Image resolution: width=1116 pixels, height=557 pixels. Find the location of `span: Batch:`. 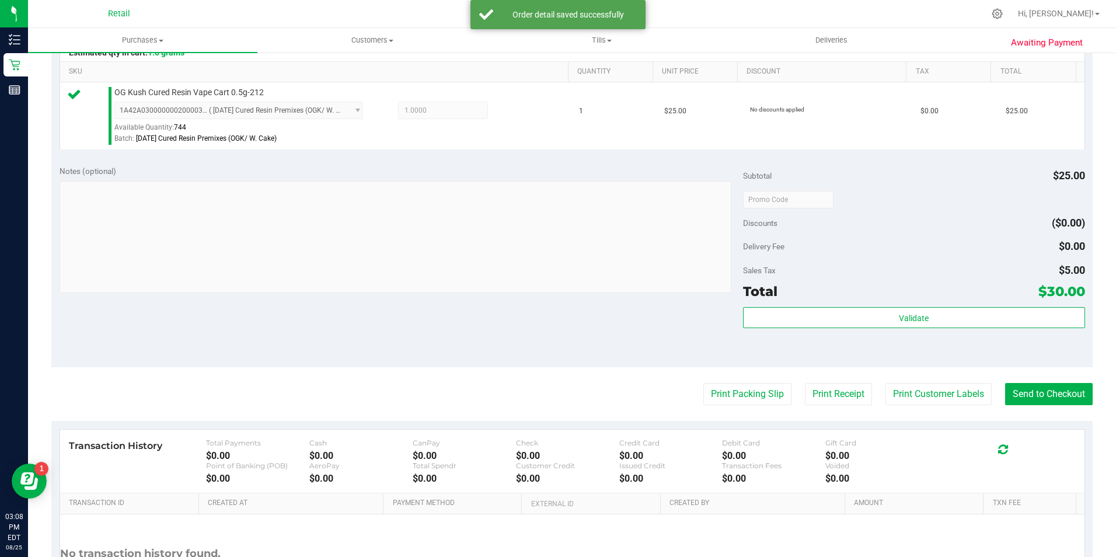

span: Batch: is located at coordinates (124, 138).